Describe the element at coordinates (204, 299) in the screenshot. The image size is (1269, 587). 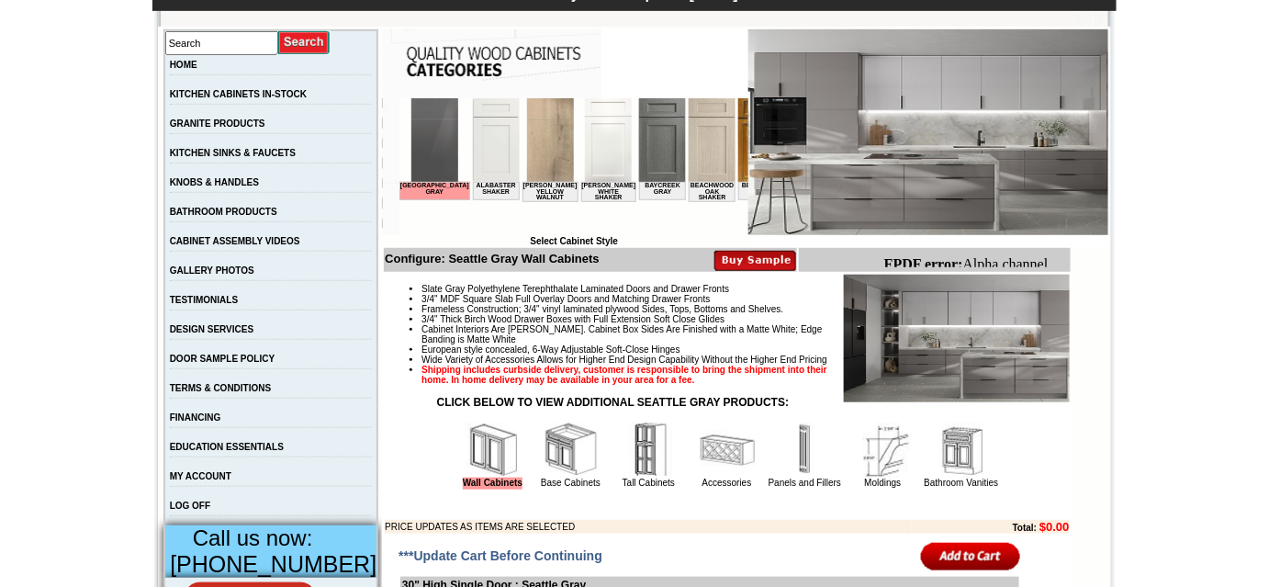
I see `a: TESTIMONIALS` at that location.